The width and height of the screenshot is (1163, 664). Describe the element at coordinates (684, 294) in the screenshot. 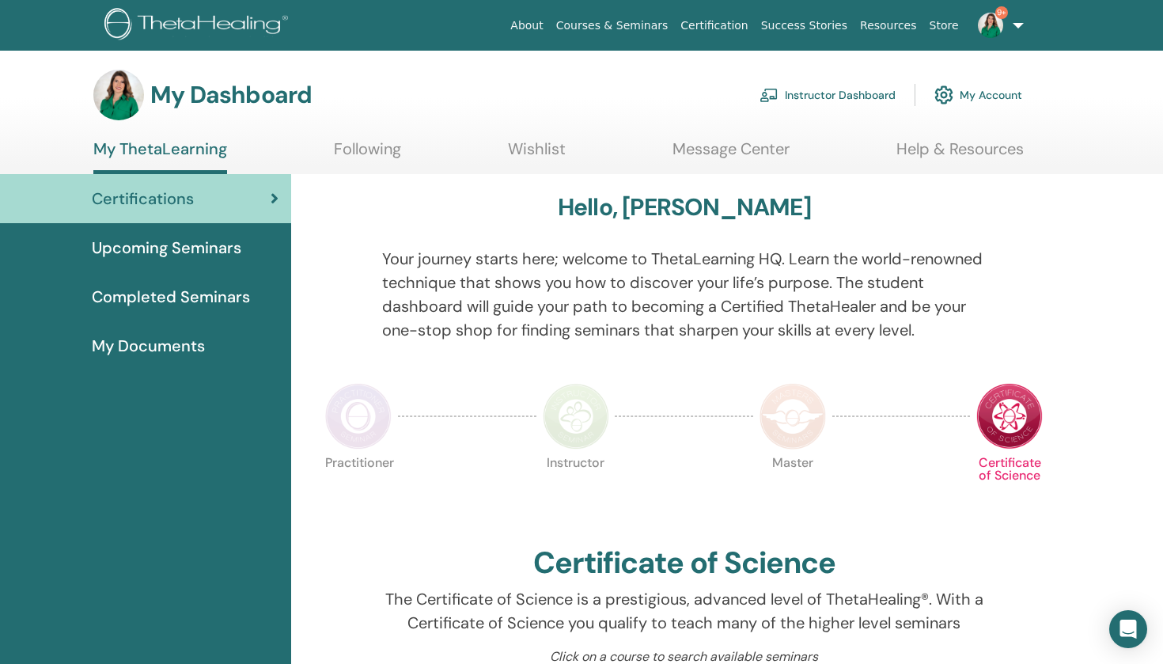

I see `p: Your journey starts here; welcome to ThetaLearning HQ. Learn the world-renowned technique that sh...` at that location.